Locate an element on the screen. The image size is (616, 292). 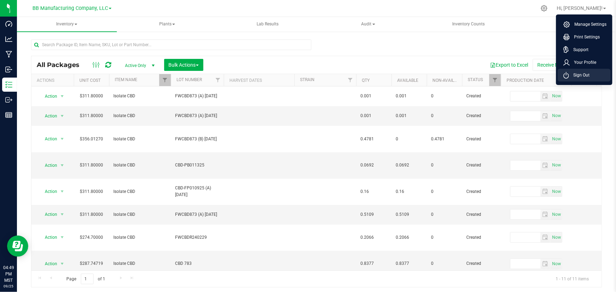
inline-svg: Inbound is located at coordinates (9, 70).